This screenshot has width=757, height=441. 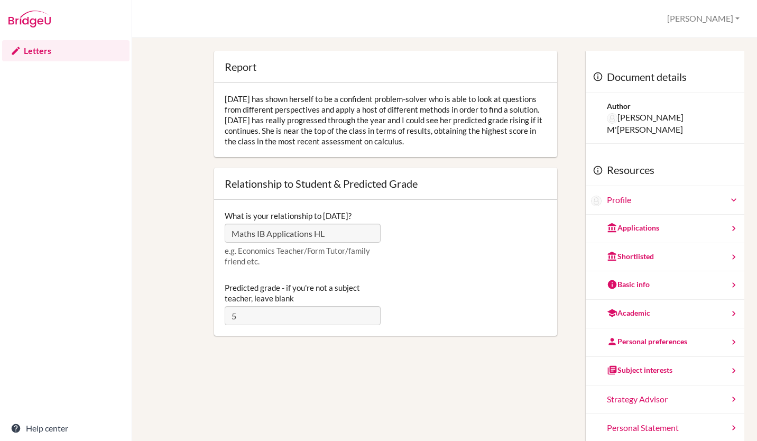 I want to click on div: Resources, so click(x=665, y=170).